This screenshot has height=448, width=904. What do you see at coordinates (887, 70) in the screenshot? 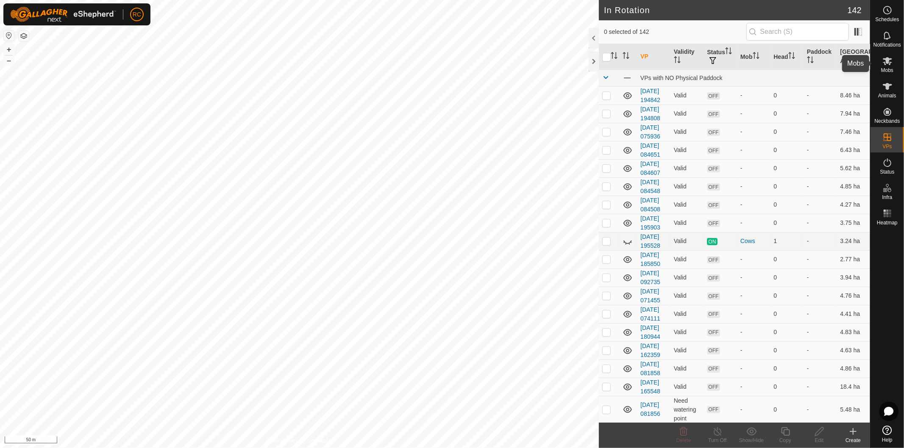
I see `span: Mobs` at bounding box center [887, 70].